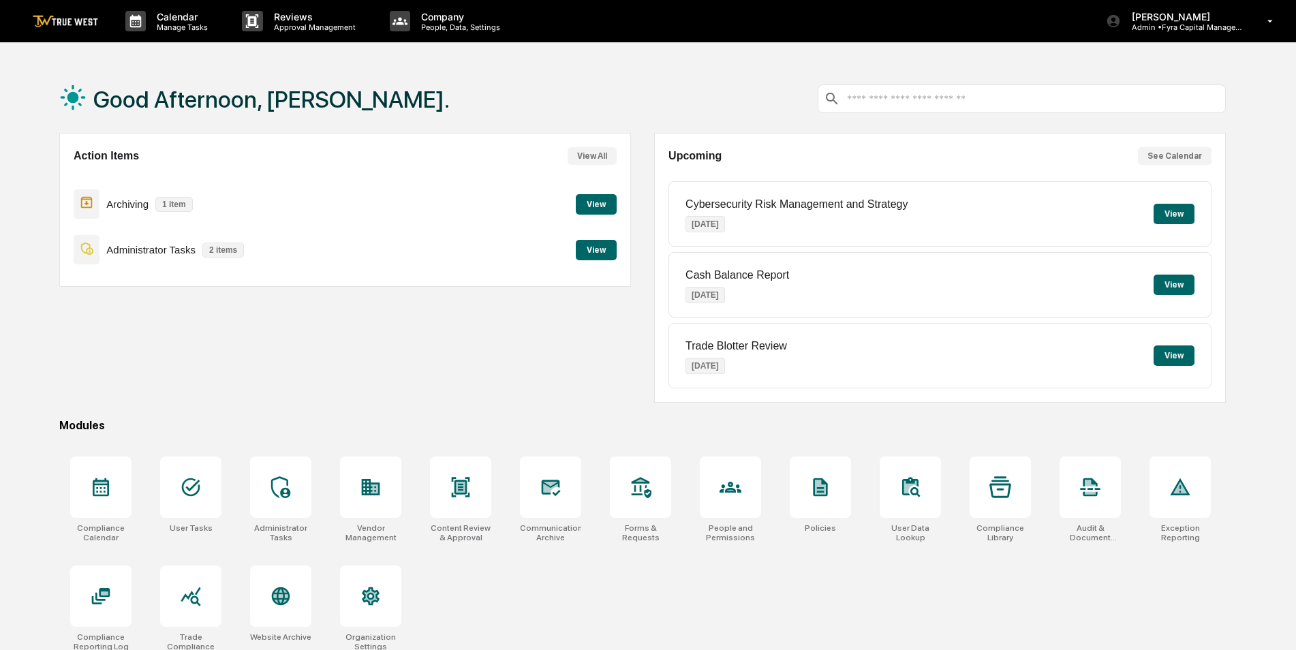 Image resolution: width=1296 pixels, height=650 pixels. What do you see at coordinates (459, 27) in the screenshot?
I see `p: People, Data, Settings` at bounding box center [459, 27].